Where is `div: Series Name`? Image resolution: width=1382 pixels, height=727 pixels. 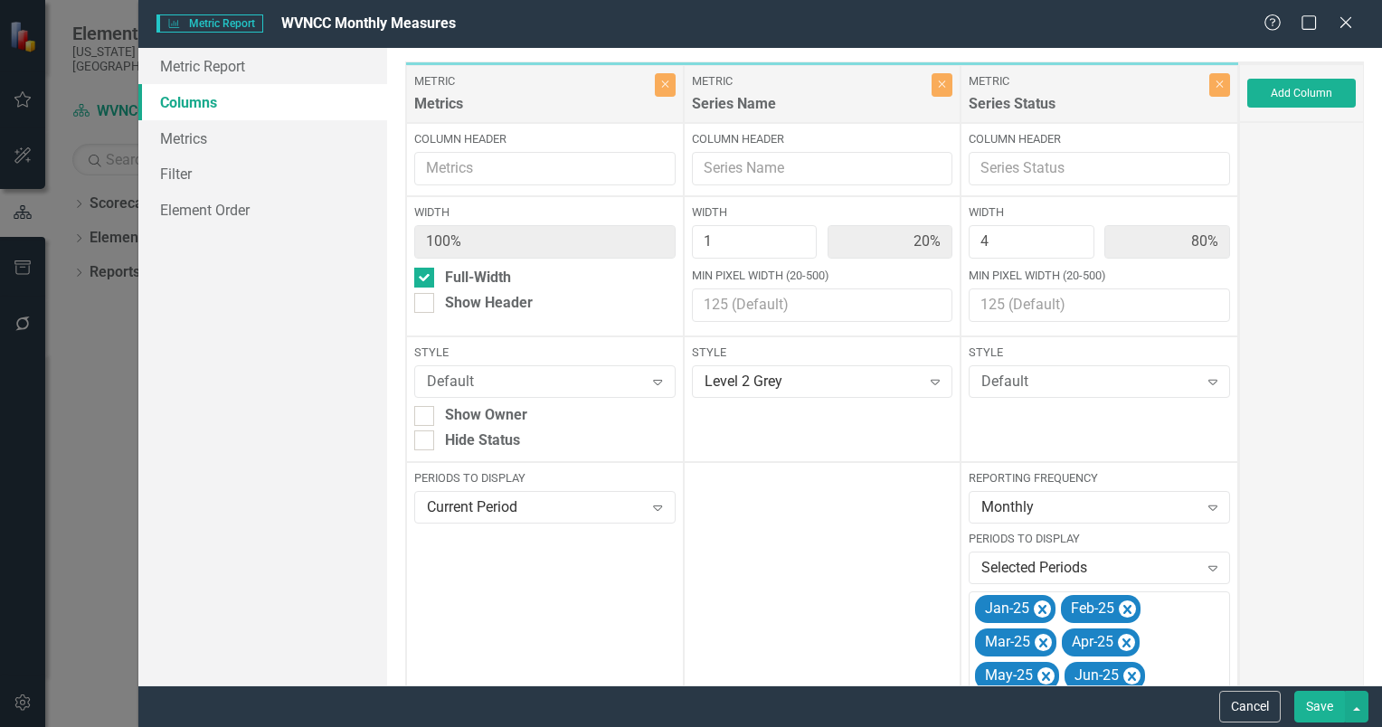
div: Series Name is located at coordinates (809, 109).